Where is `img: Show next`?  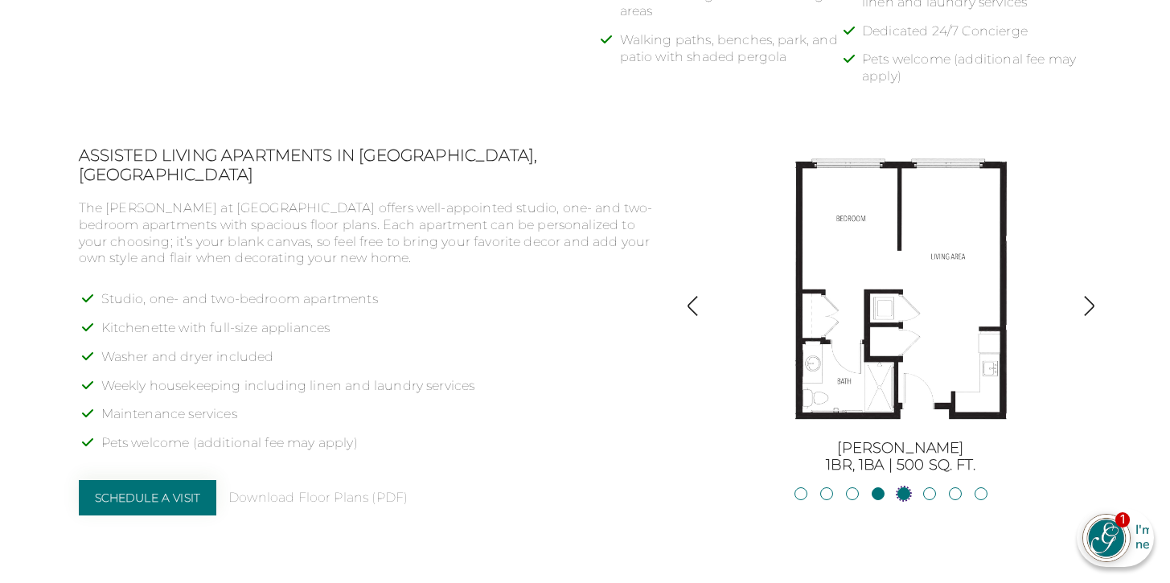 img: Show next is located at coordinates (1089, 306).